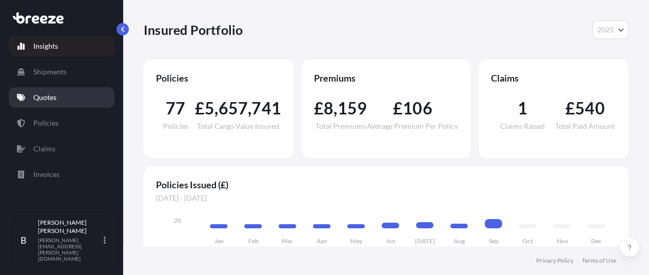 Image resolution: width=649 pixels, height=275 pixels. Describe the element at coordinates (412, 126) in the screenshot. I see `span: Average Premium Per Policy` at that location.